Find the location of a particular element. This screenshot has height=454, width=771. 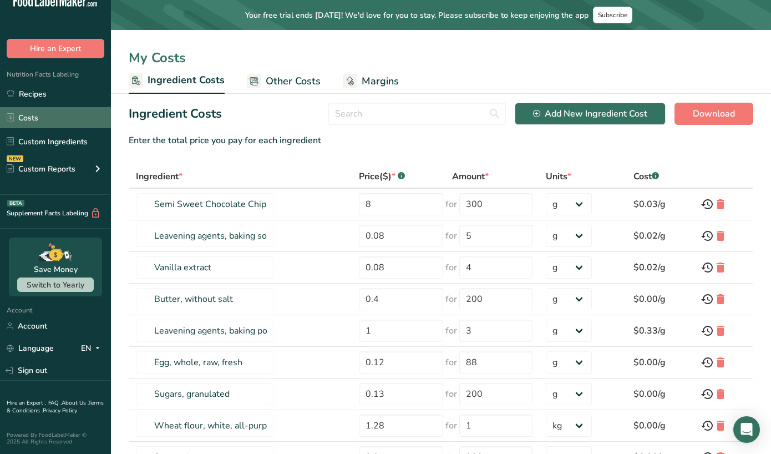

div: Save Money is located at coordinates (55, 269).